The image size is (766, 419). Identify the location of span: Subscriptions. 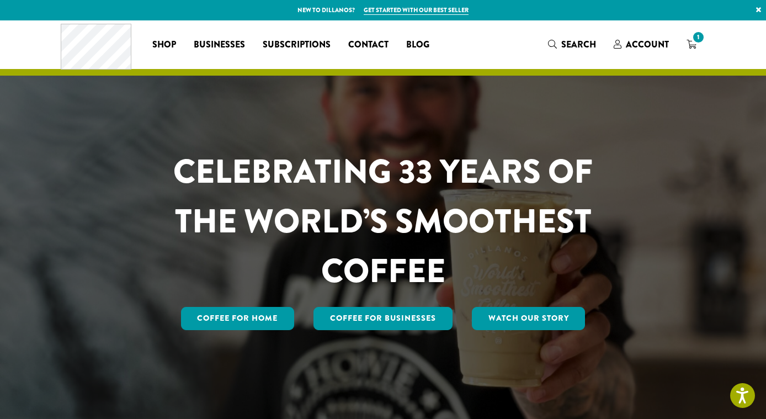
(296, 45).